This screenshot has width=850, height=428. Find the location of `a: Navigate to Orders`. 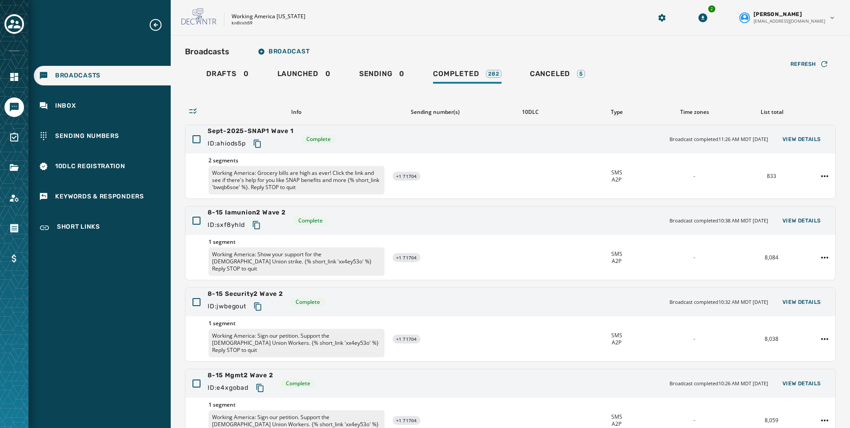

a: Navigate to Orders is located at coordinates (14, 228).